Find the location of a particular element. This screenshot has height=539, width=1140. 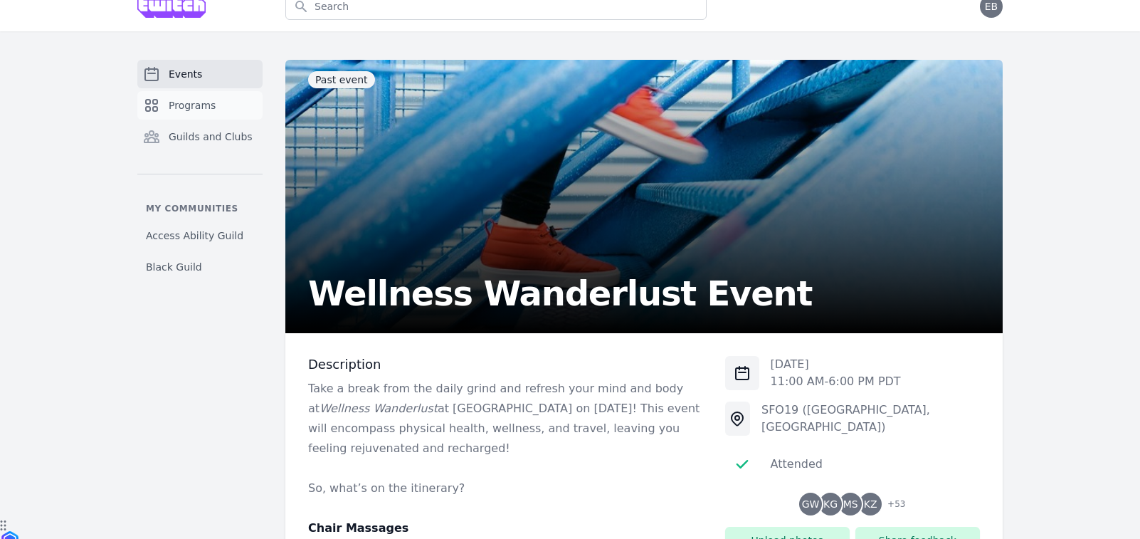

a: Black Guild is located at coordinates (200, 267).